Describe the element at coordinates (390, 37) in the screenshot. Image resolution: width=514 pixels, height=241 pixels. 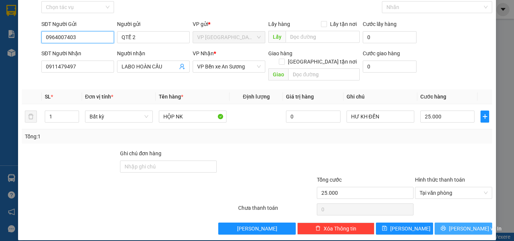
I see `input: Cước lấy hàng` at that location.